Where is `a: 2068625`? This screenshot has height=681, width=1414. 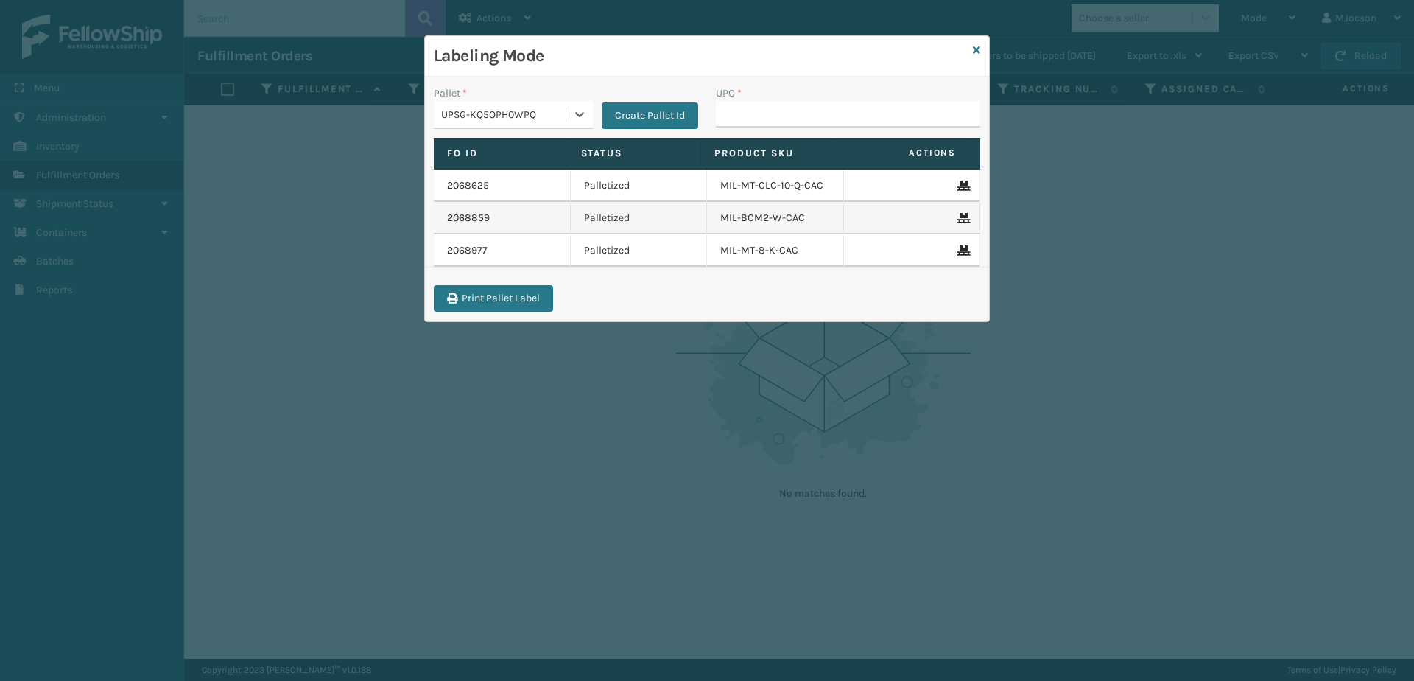 a: 2068625 is located at coordinates (468, 186).